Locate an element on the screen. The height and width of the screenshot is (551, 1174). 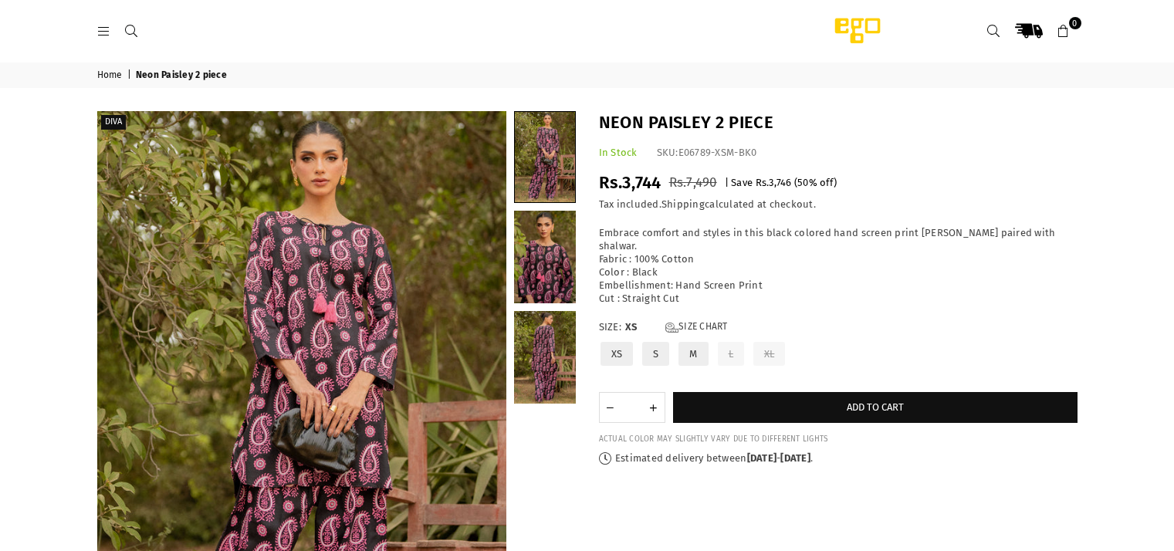
span: 50 is located at coordinates (803, 182).